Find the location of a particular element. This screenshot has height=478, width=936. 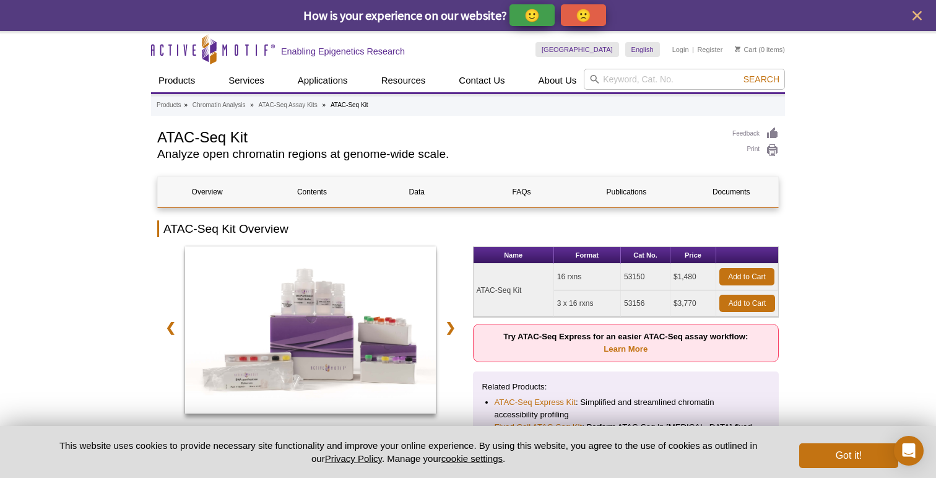

a: Contents is located at coordinates (311, 192).